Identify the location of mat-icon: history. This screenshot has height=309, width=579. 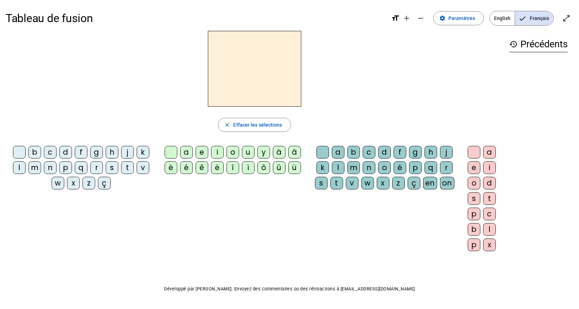
(513, 44).